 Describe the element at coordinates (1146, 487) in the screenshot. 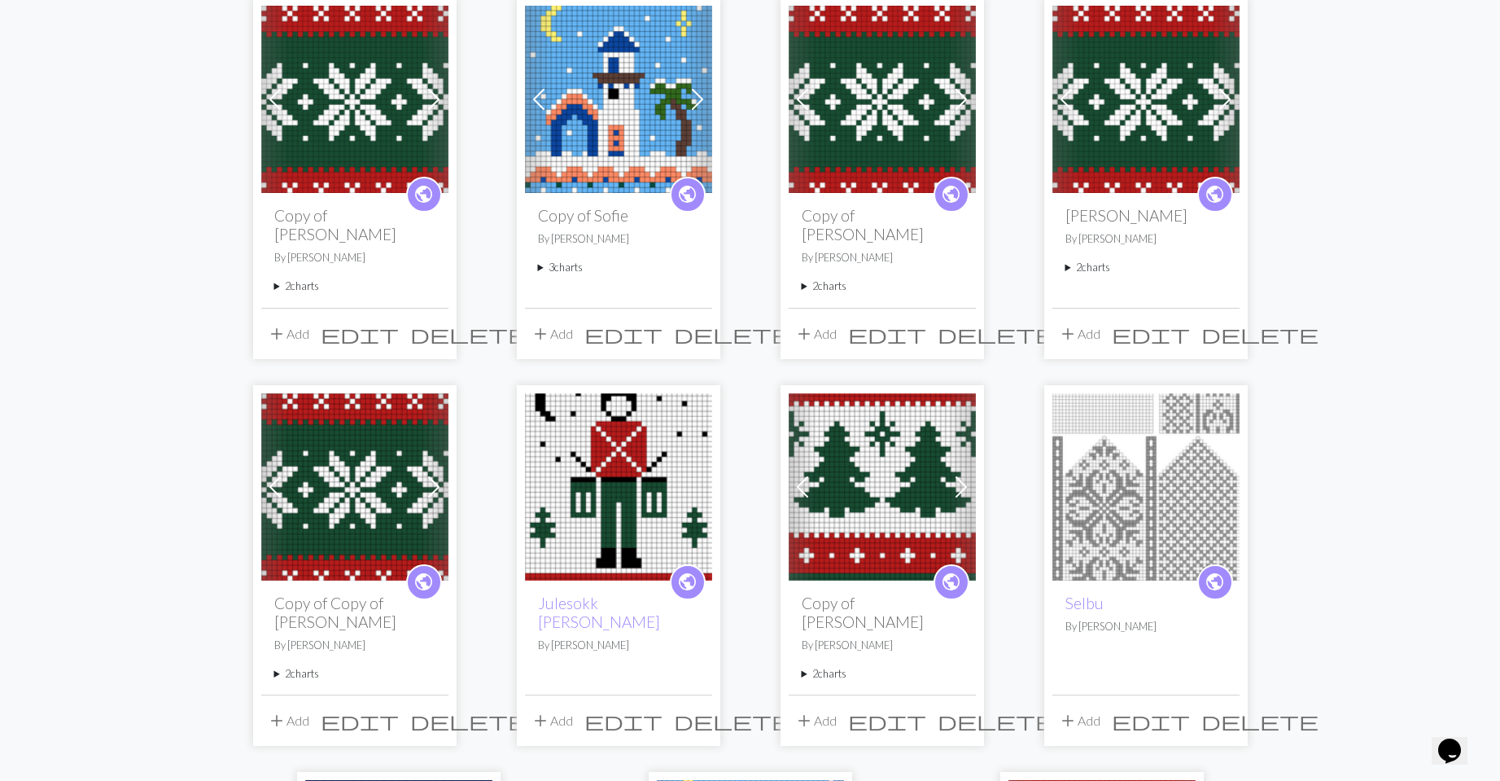

I see `img: Selbu` at that location.